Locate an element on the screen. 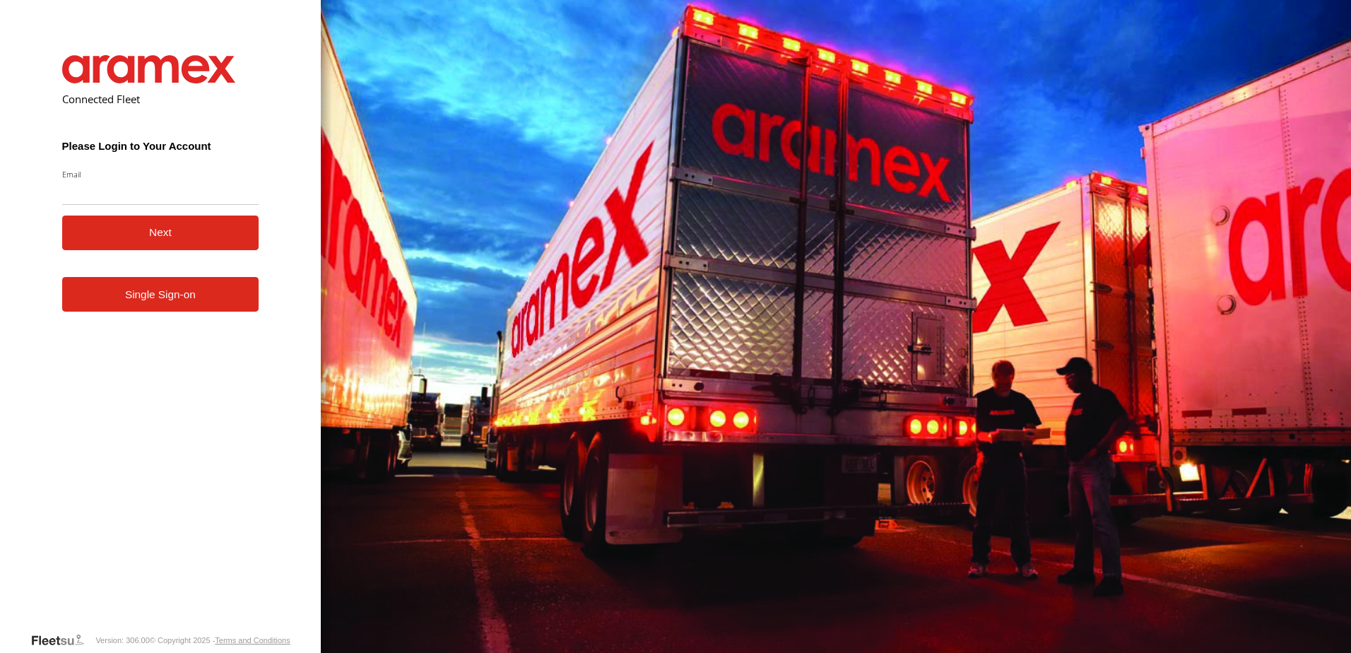 The image size is (1351, 653). a: Terms and Conditions is located at coordinates (252, 640).